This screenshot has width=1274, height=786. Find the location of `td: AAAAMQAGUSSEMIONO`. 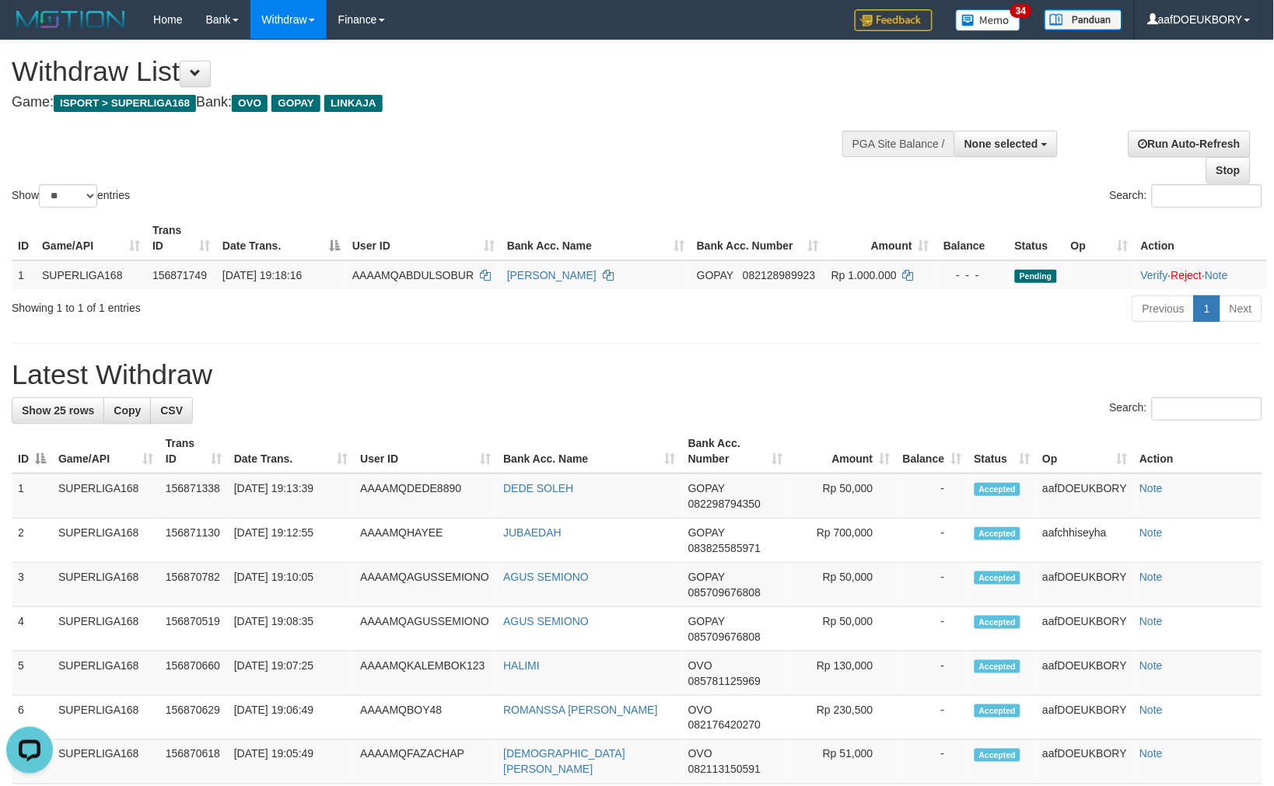

td: AAAAMQAGUSSEMIONO is located at coordinates (426, 629).